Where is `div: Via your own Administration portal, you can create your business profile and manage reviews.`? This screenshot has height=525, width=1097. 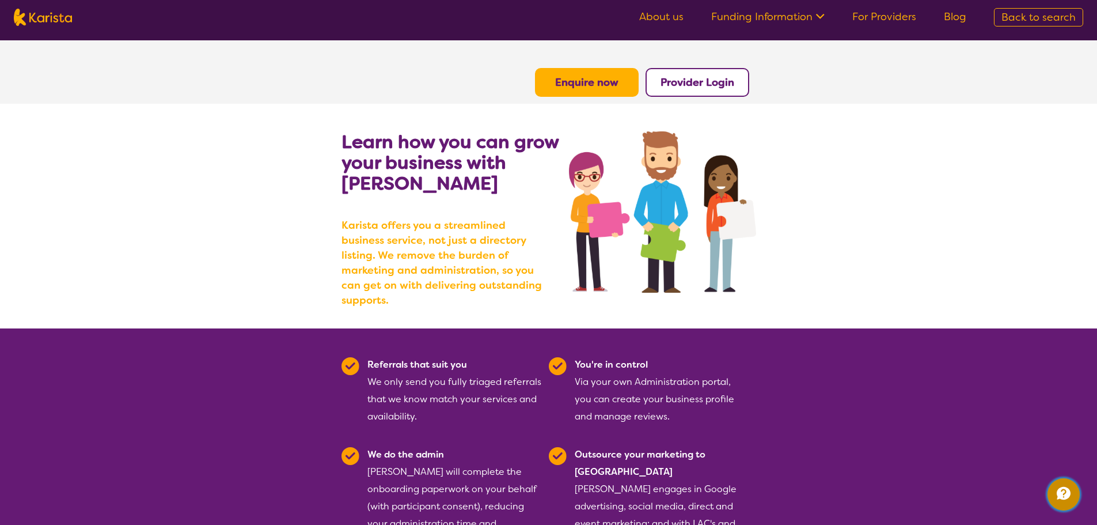 div: Via your own Administration portal, you can create your business profile and manage reviews. is located at coordinates (662, 390).